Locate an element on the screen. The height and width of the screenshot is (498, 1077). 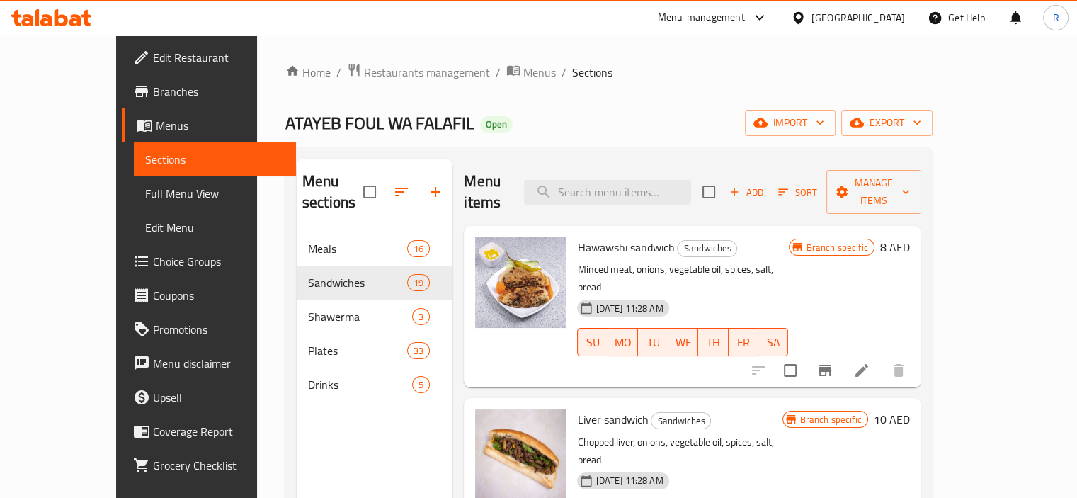
span: Plates is located at coordinates (358, 350).